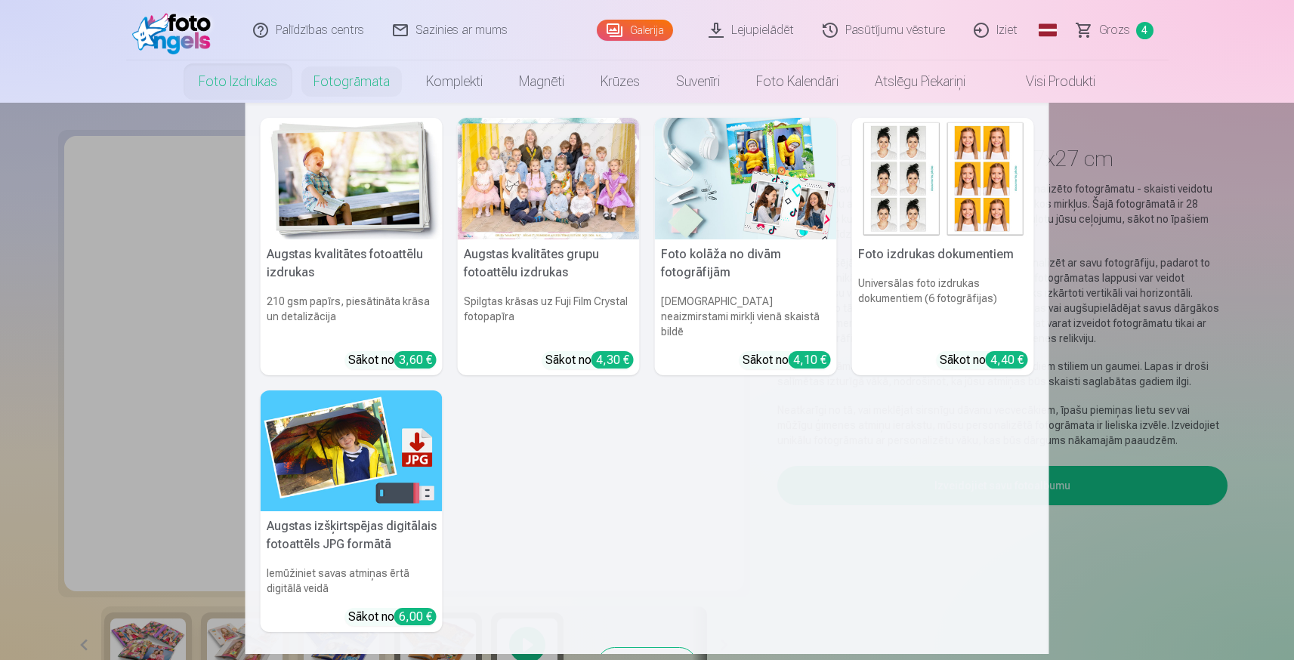 The image size is (1294, 660). Describe the element at coordinates (746, 264) in the screenshot. I see `h5: Foto kolāža no divām fotogrāfijām` at that location.